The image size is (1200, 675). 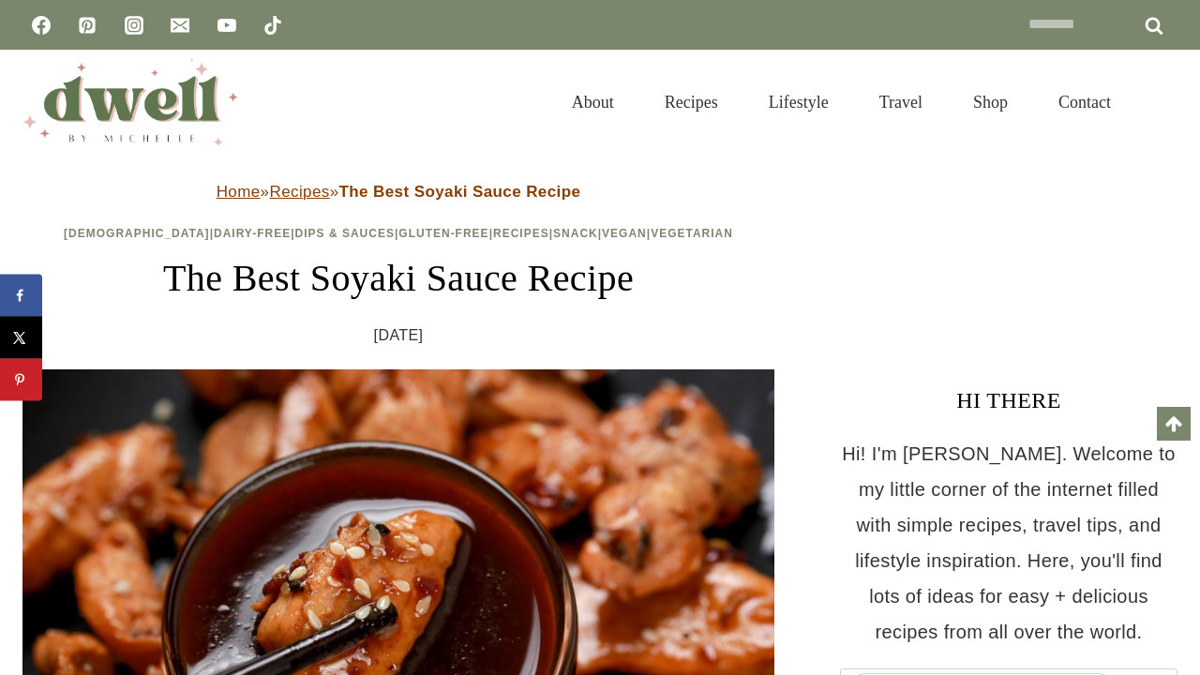 I want to click on a: Dips & Sauces, so click(x=345, y=233).